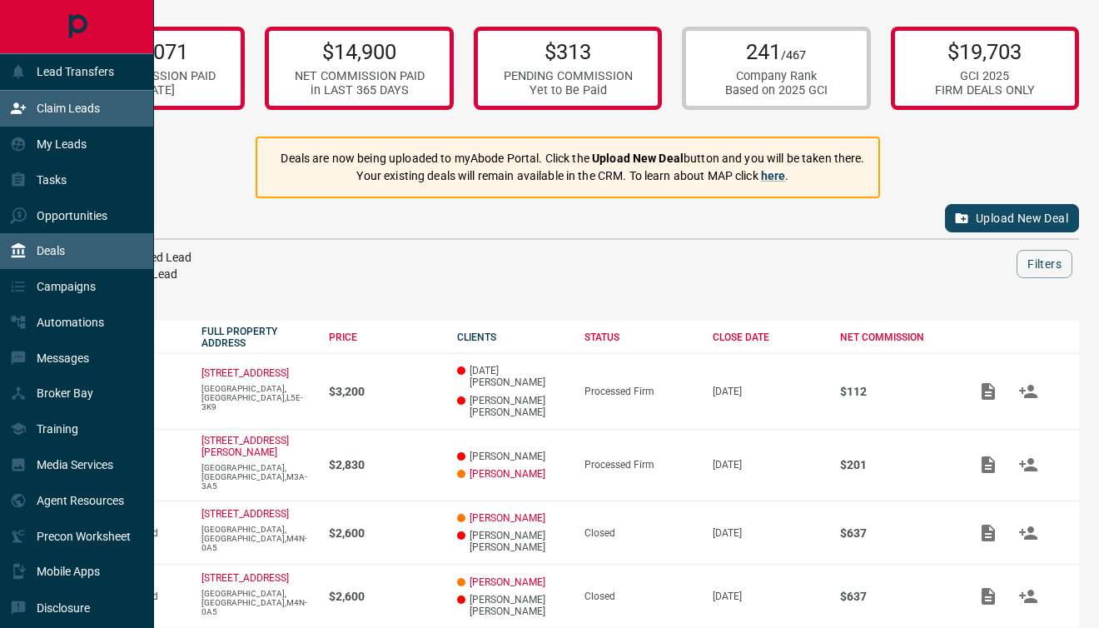 The image size is (1099, 628). Describe the element at coordinates (768, 337) in the screenshot. I see `div: CLOSE DATE` at that location.